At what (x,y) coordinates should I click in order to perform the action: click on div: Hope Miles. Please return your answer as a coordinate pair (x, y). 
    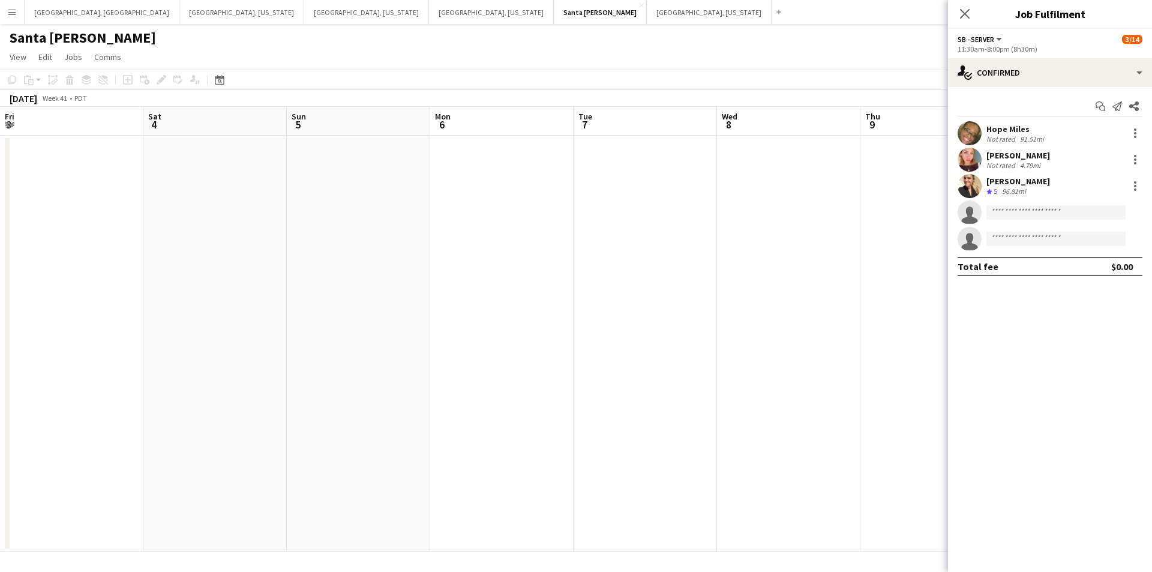
    Looking at the image, I should click on (1016, 129).